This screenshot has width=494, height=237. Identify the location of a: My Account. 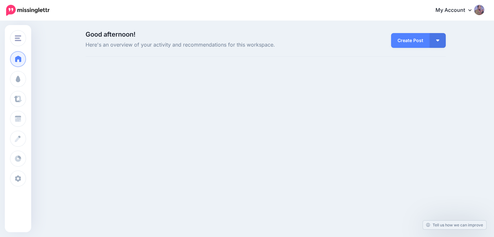
(457, 10).